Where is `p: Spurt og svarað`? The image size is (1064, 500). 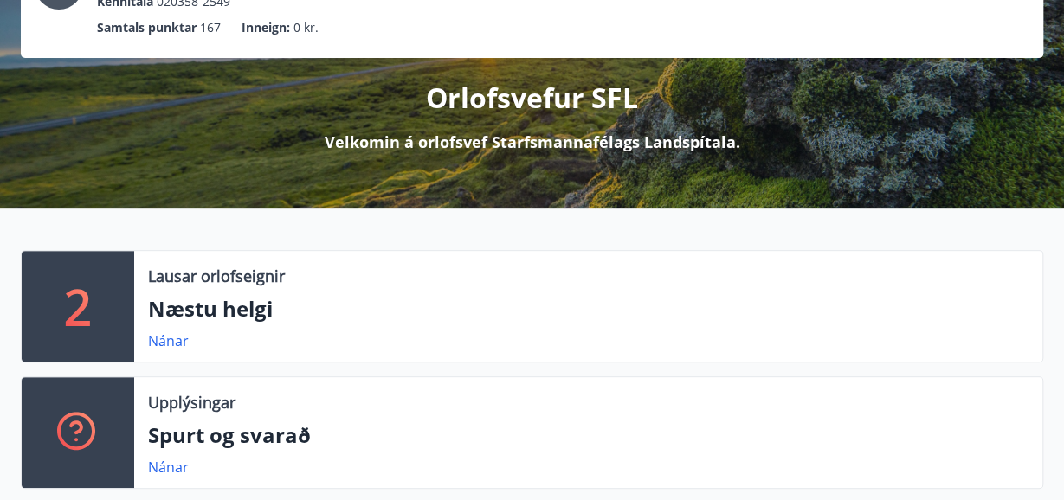
p: Spurt og svarað is located at coordinates (588, 435).